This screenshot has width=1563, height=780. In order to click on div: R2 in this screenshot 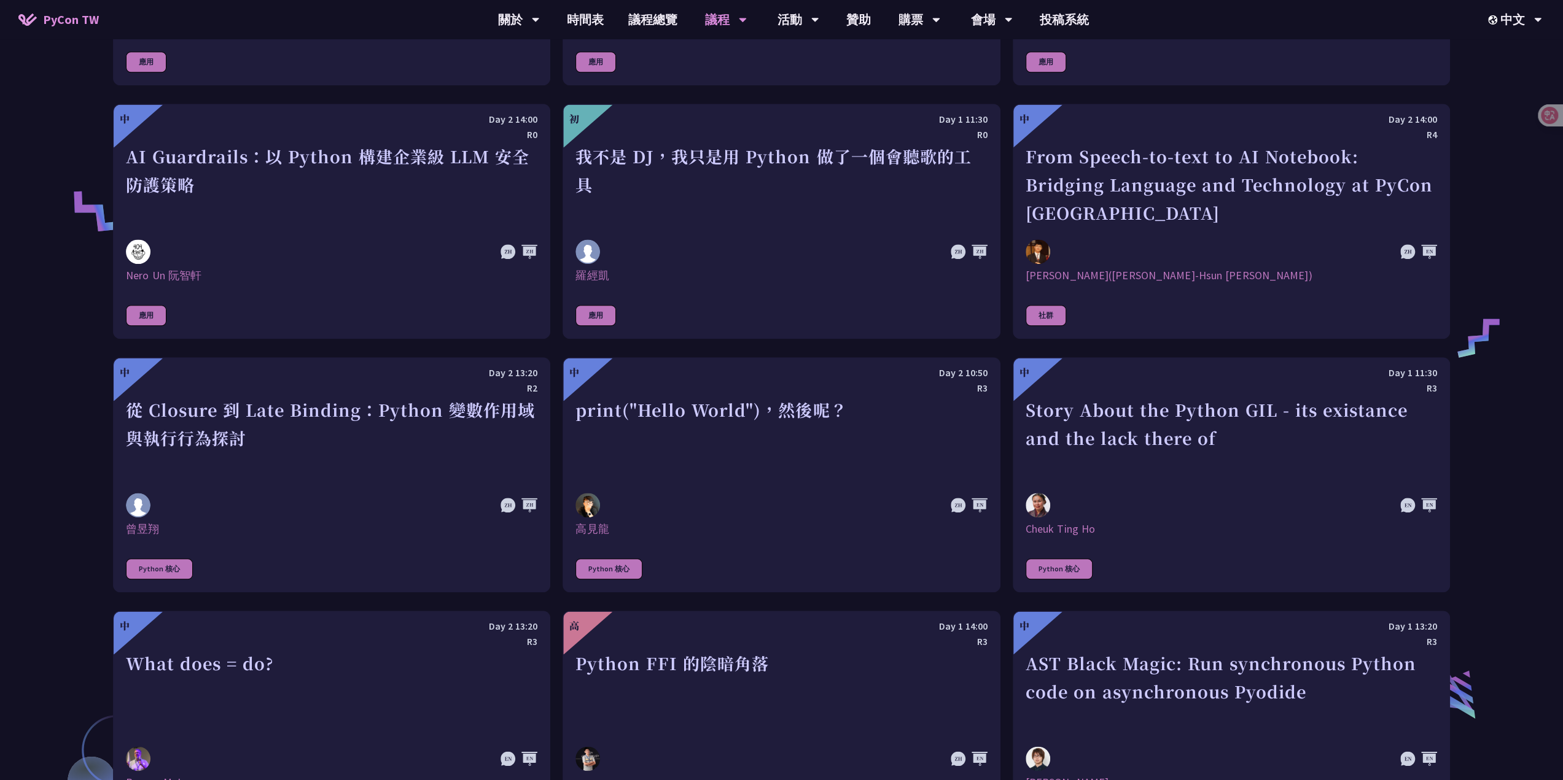, I will do `click(332, 388)`.